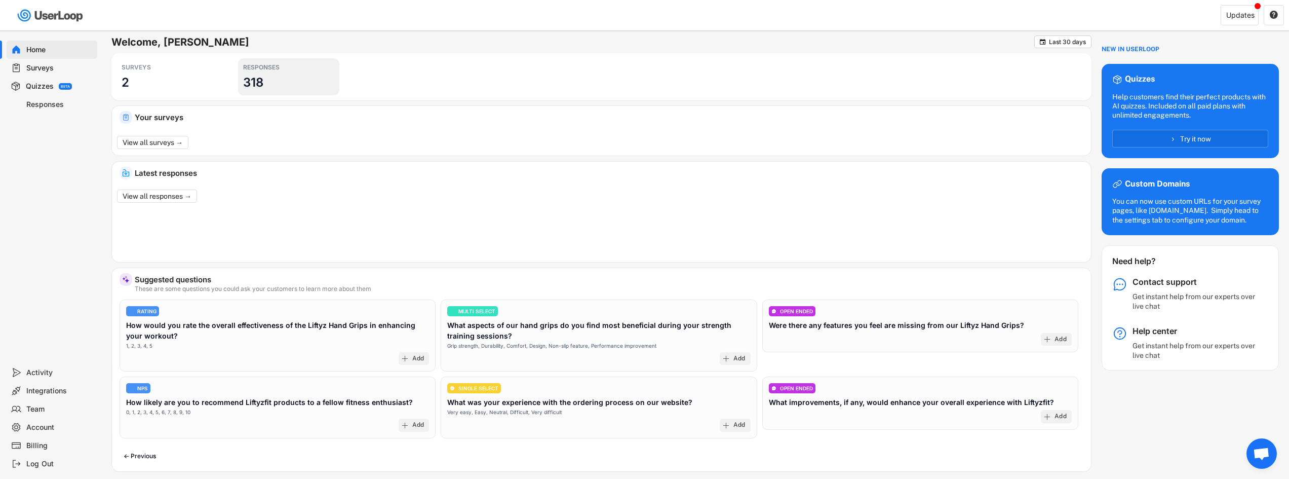 The height and width of the screenshot is (479, 1289). What do you see at coordinates (126, 279) in the screenshot?
I see `img: MagicMajor%20%28Purple%29.svg` at bounding box center [126, 279].